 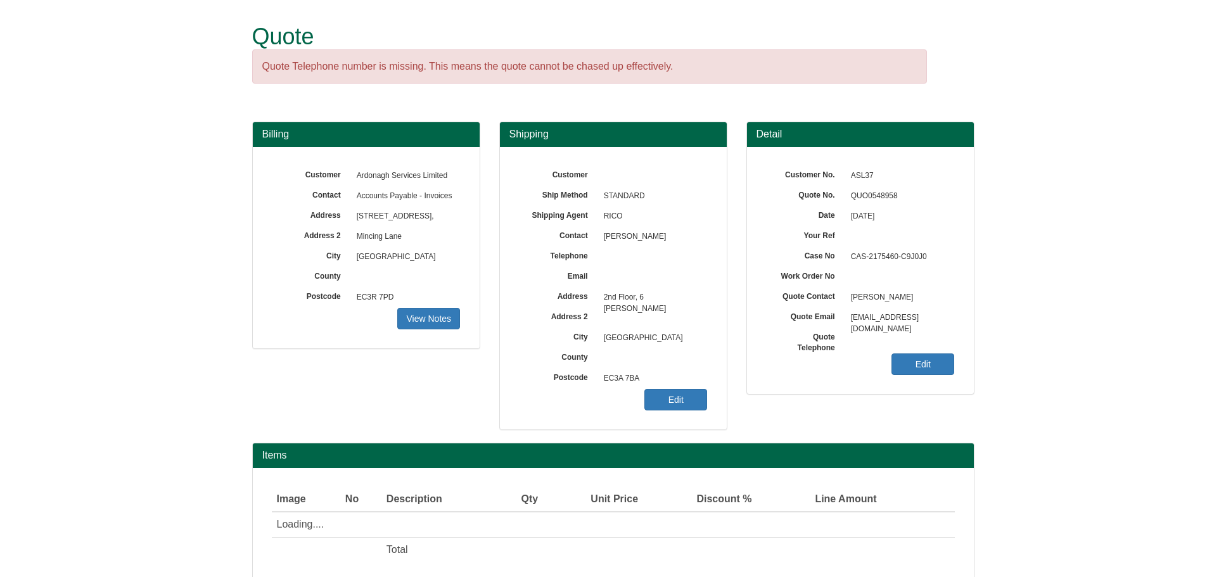 I want to click on span: Accounts Payable - Invoices, so click(x=406, y=196).